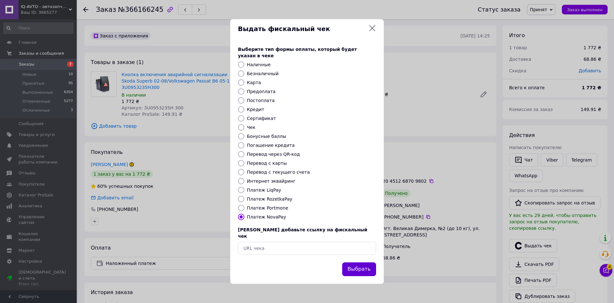  Describe the element at coordinates (254, 83) in the screenshot. I see `label: Карта` at that location.